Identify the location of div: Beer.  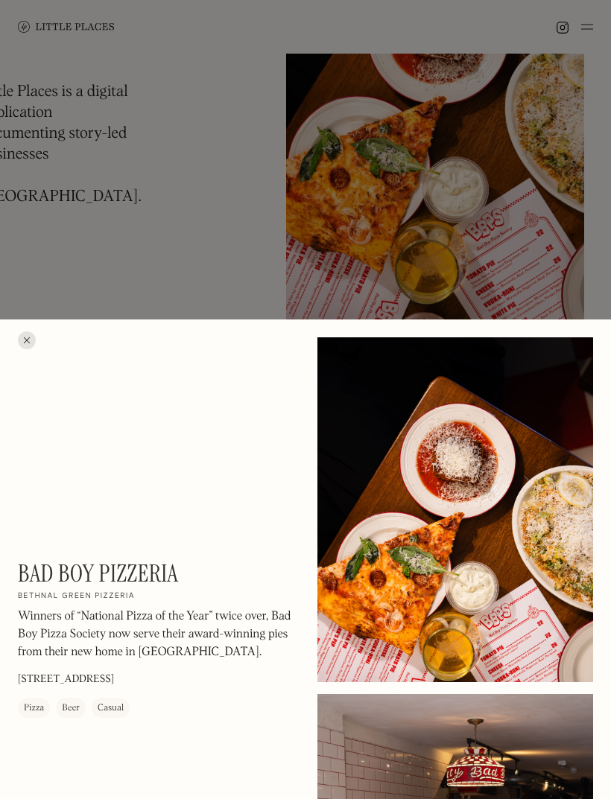
(71, 708).